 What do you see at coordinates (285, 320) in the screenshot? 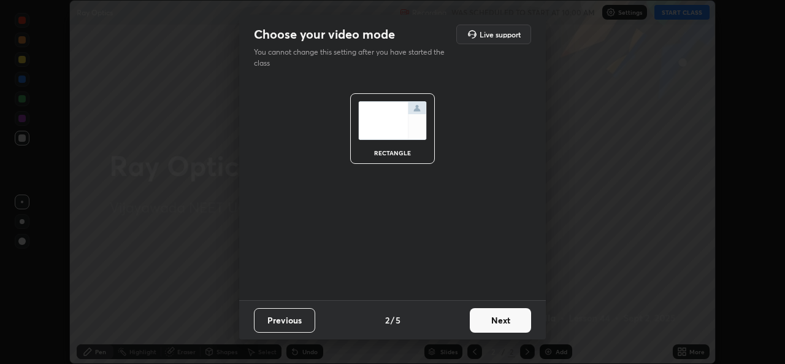
I see `button: Previous` at bounding box center [285, 320].